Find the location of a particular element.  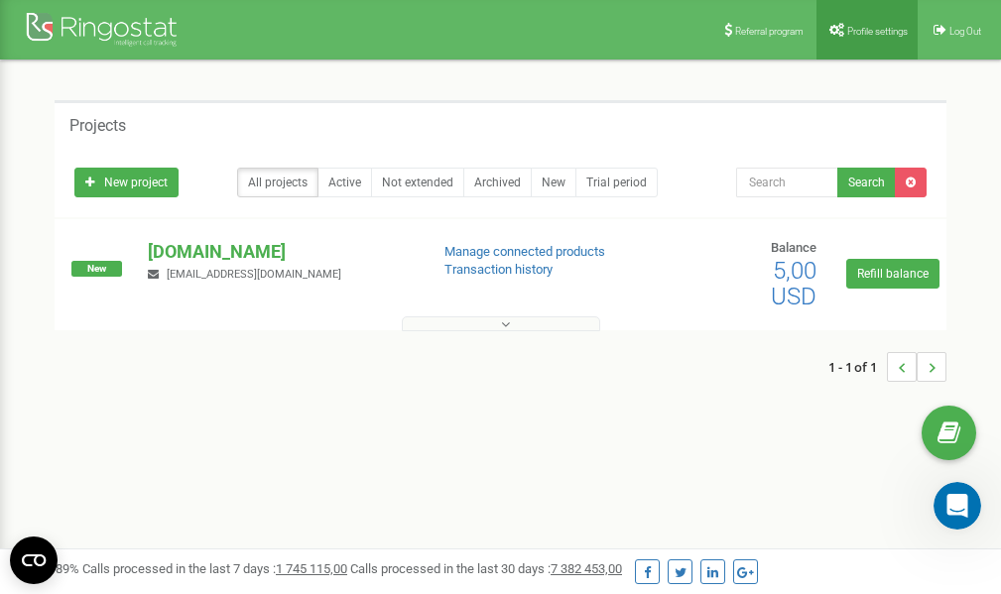

a: Not extended is located at coordinates (418, 183).